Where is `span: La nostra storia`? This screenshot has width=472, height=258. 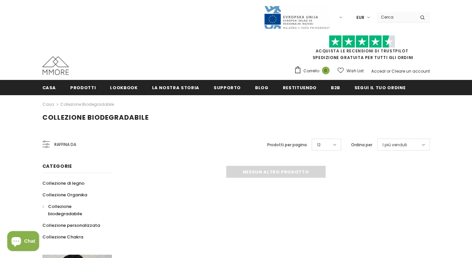 span: La nostra storia is located at coordinates (176, 87).